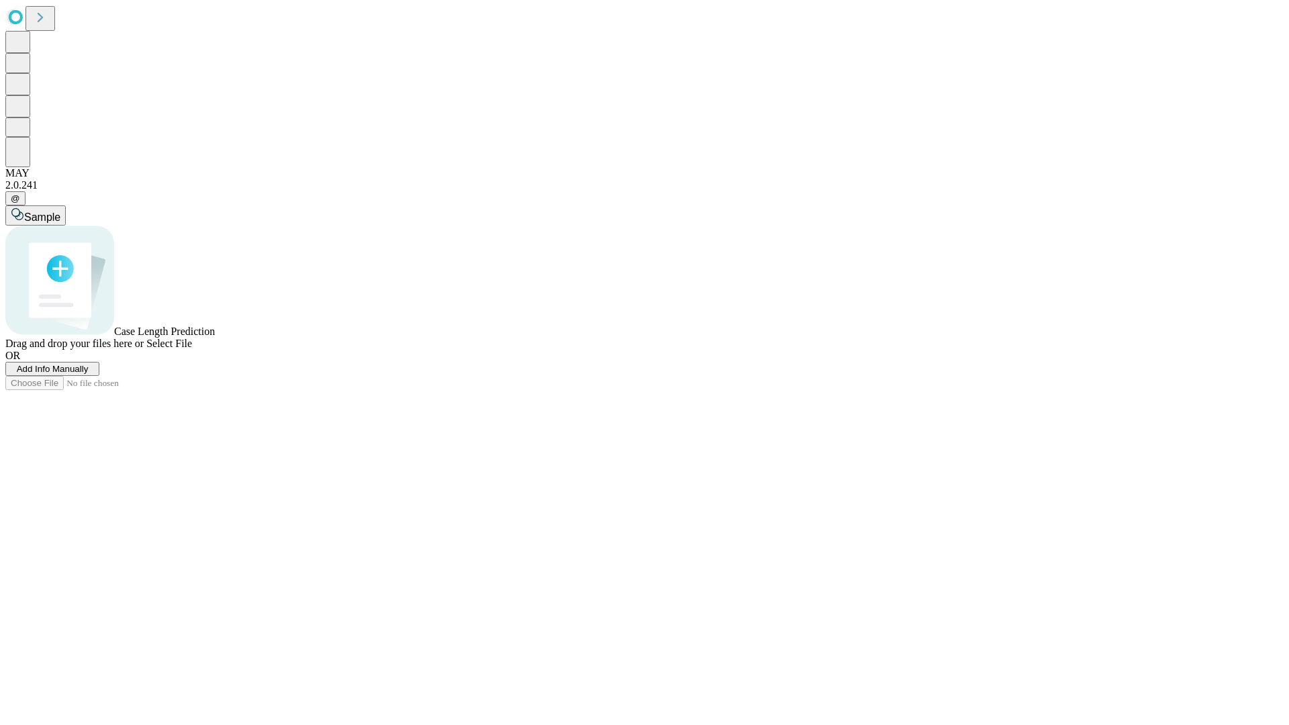  I want to click on div: MAY, so click(645, 173).